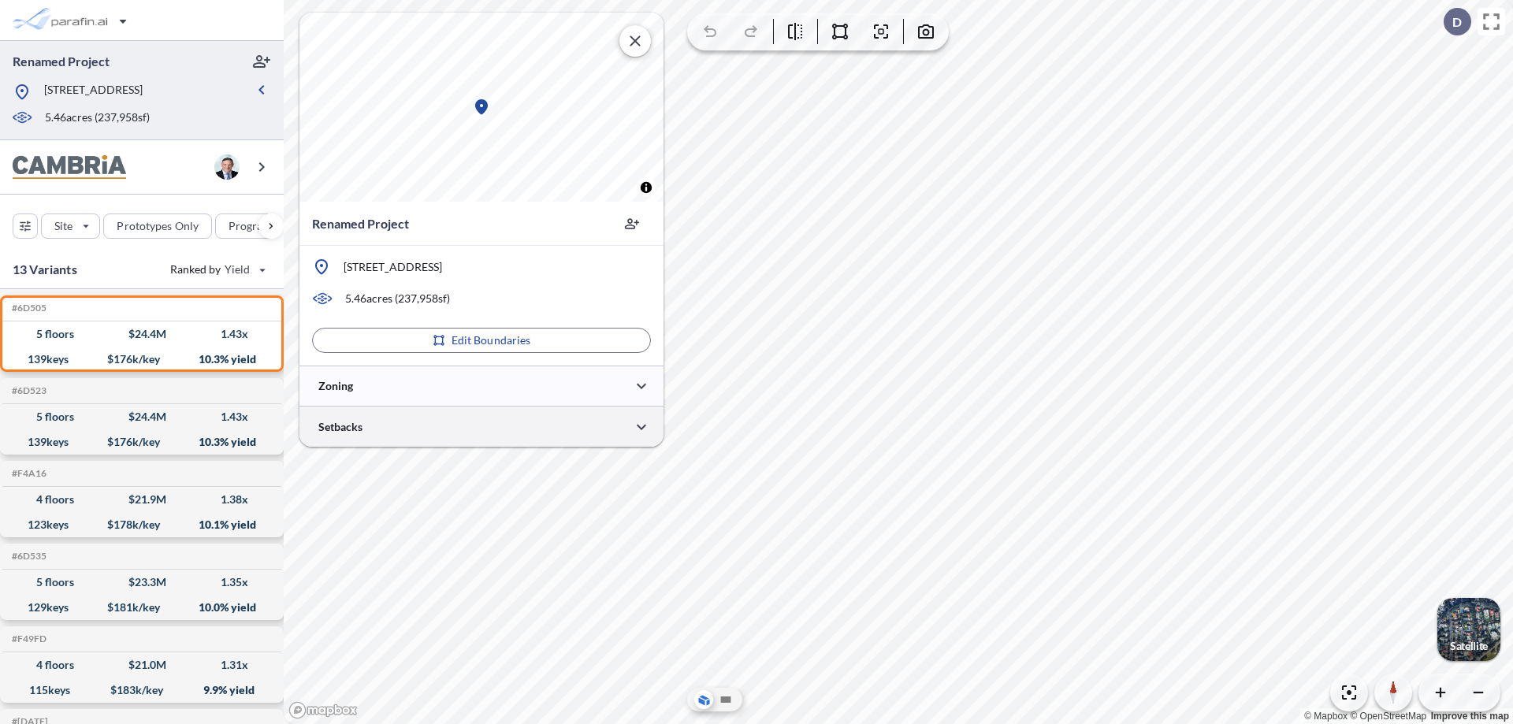  Describe the element at coordinates (704, 700) in the screenshot. I see `button: Aerial View` at that location.